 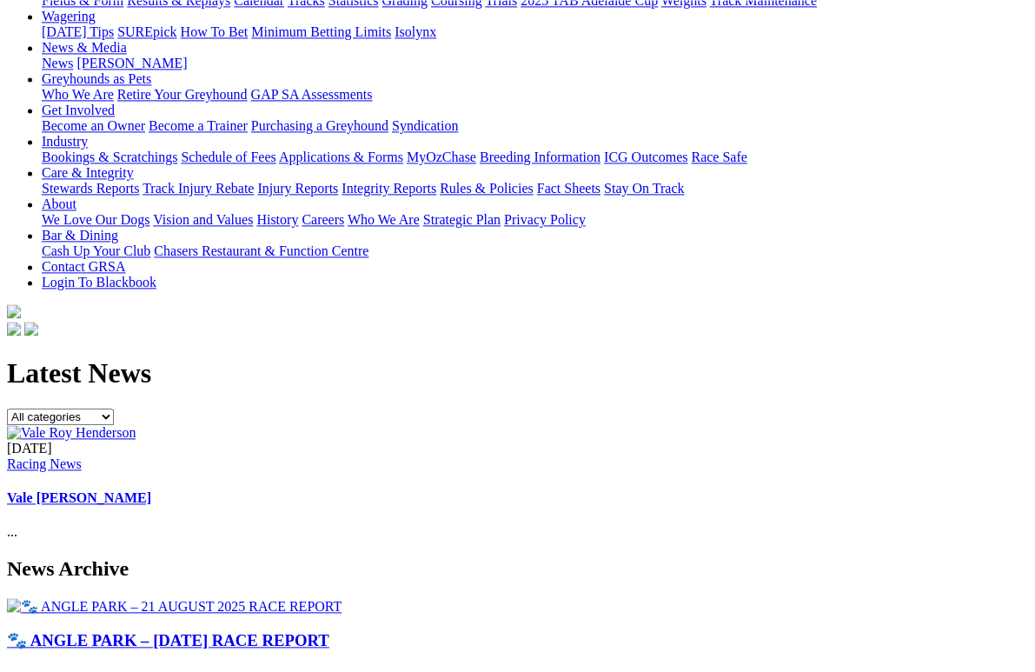 I want to click on a: Become a Trainer, so click(x=198, y=125).